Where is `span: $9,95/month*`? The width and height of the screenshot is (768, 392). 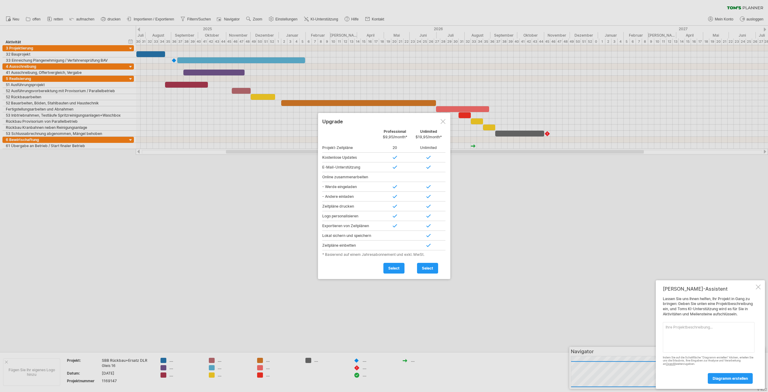 span: $9,95/month* is located at coordinates (395, 137).